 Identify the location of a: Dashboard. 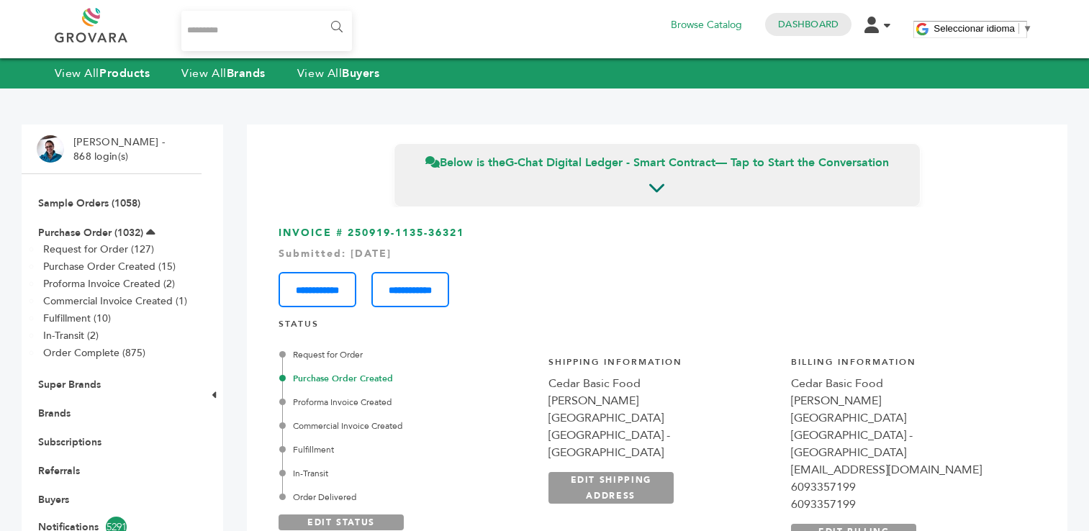
(808, 24).